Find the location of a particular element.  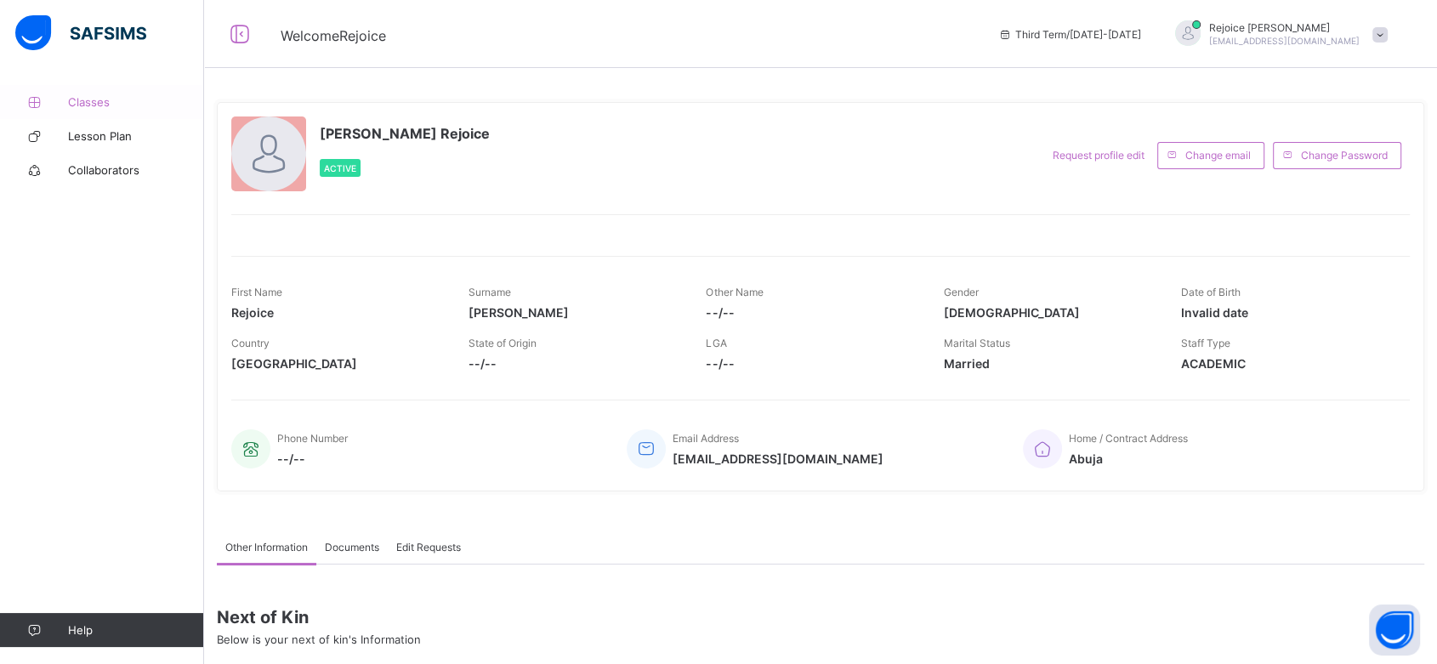

span: Edit Requests is located at coordinates (429, 547).